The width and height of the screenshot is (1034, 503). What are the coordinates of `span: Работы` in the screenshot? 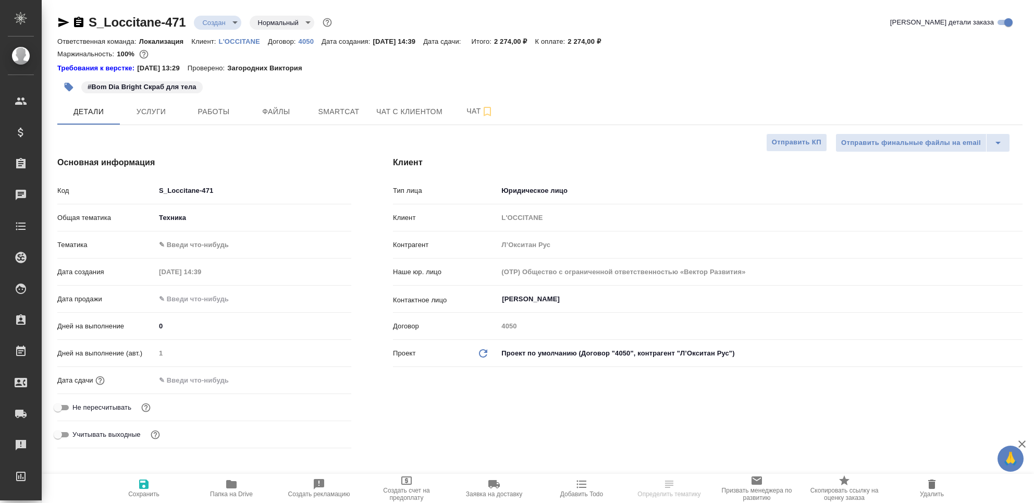 It's located at (214, 112).